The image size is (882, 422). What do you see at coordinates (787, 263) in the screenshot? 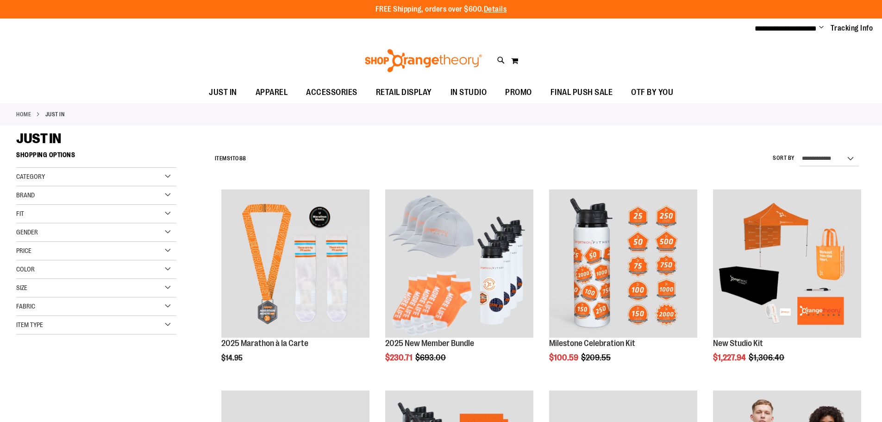
I see `img: New Studio Kit` at bounding box center [787, 263].